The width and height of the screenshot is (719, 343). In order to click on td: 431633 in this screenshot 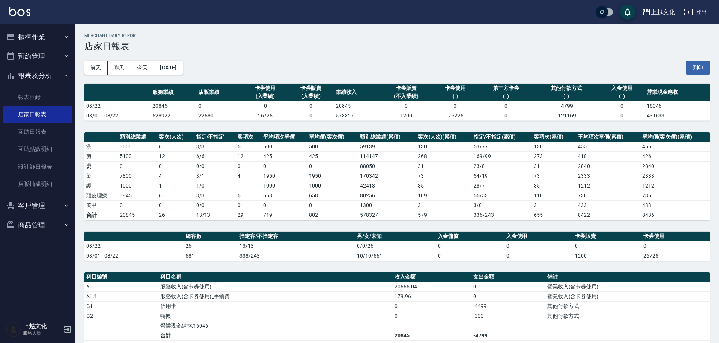, I will do `click(677, 116)`.